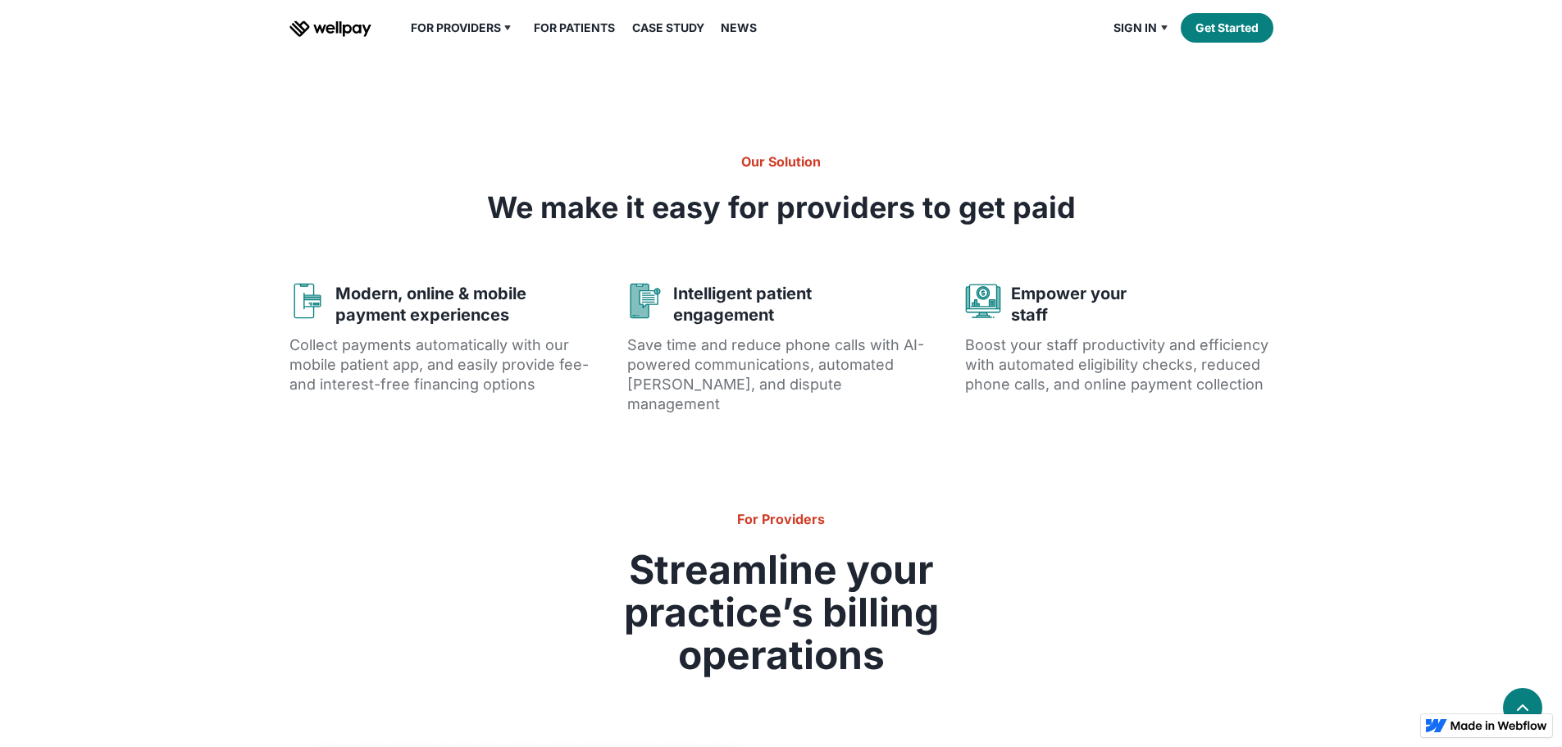 This screenshot has width=1562, height=747. Describe the element at coordinates (330, 28) in the screenshot. I see `a: home` at that location.